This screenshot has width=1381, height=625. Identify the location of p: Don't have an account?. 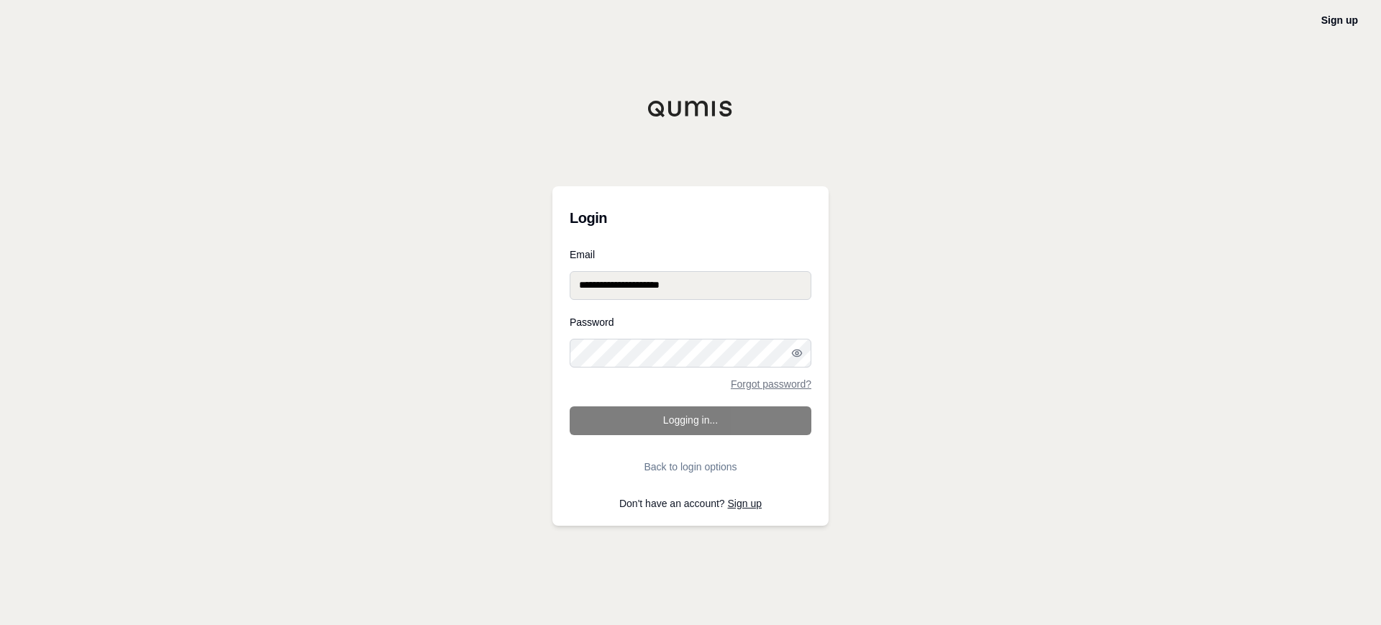
(691, 504).